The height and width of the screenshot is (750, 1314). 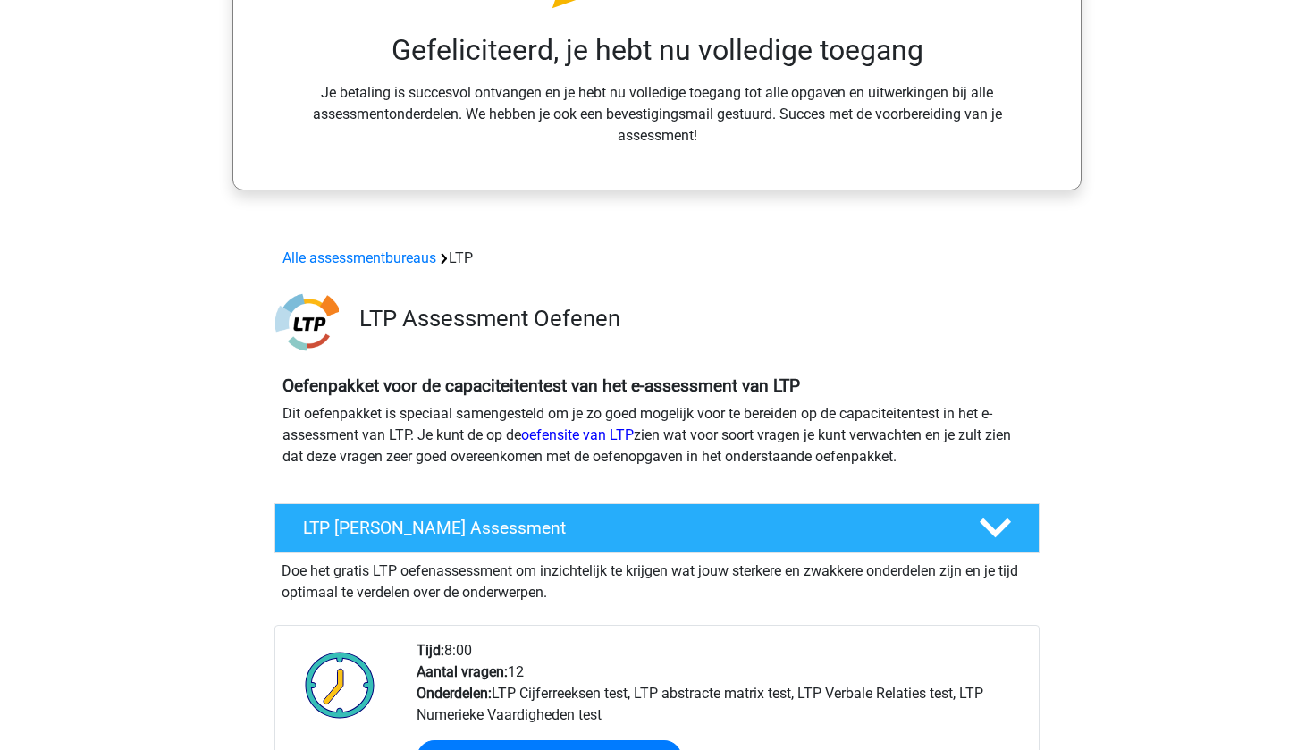 I want to click on img: ltp.png, so click(x=307, y=322).